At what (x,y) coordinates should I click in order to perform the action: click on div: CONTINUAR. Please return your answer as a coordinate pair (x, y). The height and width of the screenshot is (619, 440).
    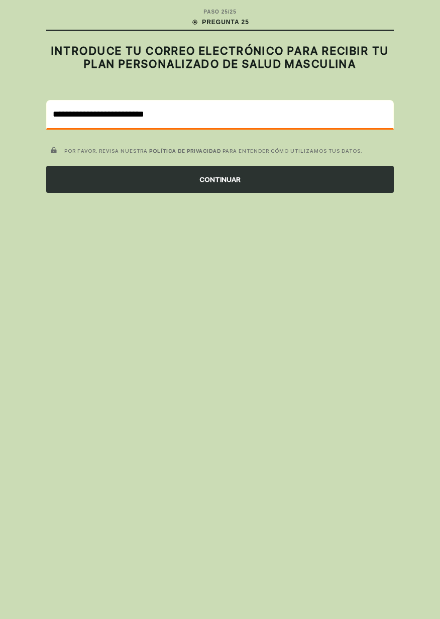
    Looking at the image, I should click on (220, 179).